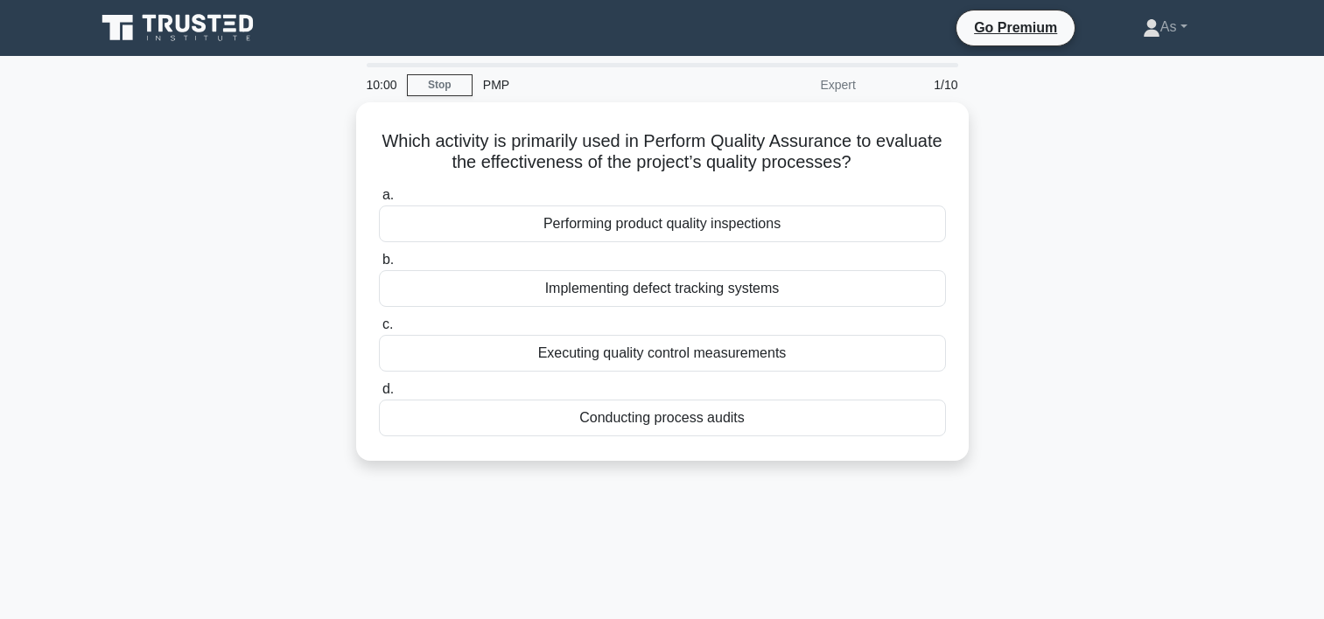 This screenshot has height=619, width=1324. What do you see at coordinates (662, 224) in the screenshot?
I see `div: Performing product quality inspections` at bounding box center [662, 224].